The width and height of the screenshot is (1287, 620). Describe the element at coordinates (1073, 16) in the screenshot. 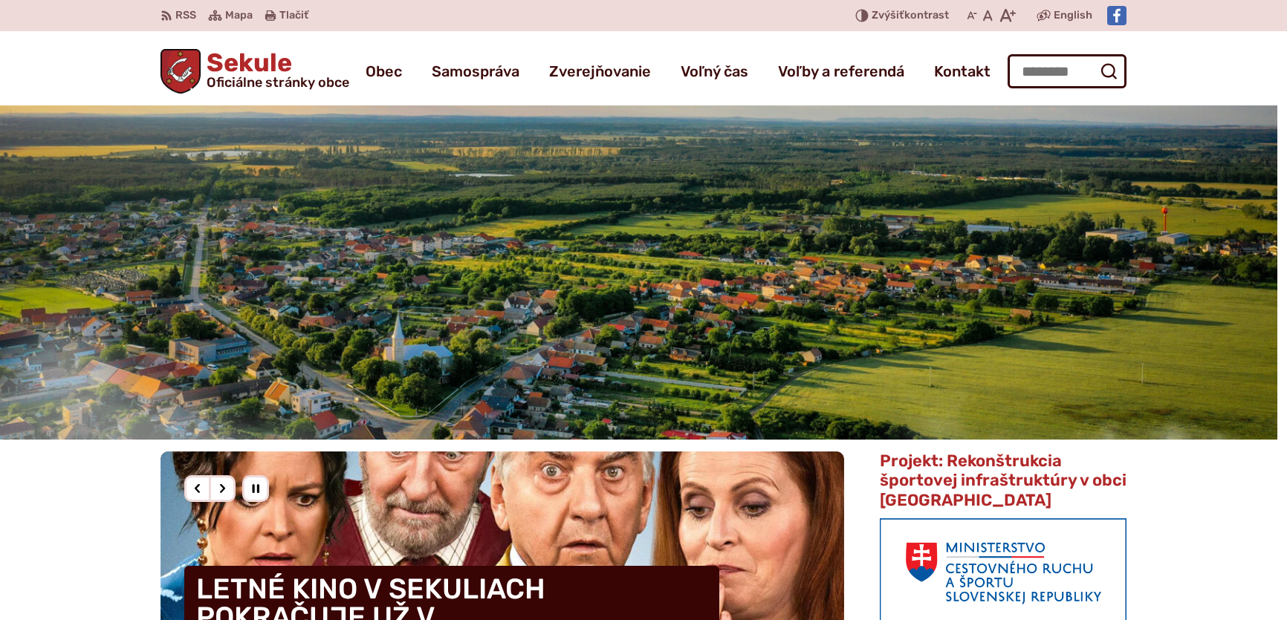

I see `span: English` at that location.